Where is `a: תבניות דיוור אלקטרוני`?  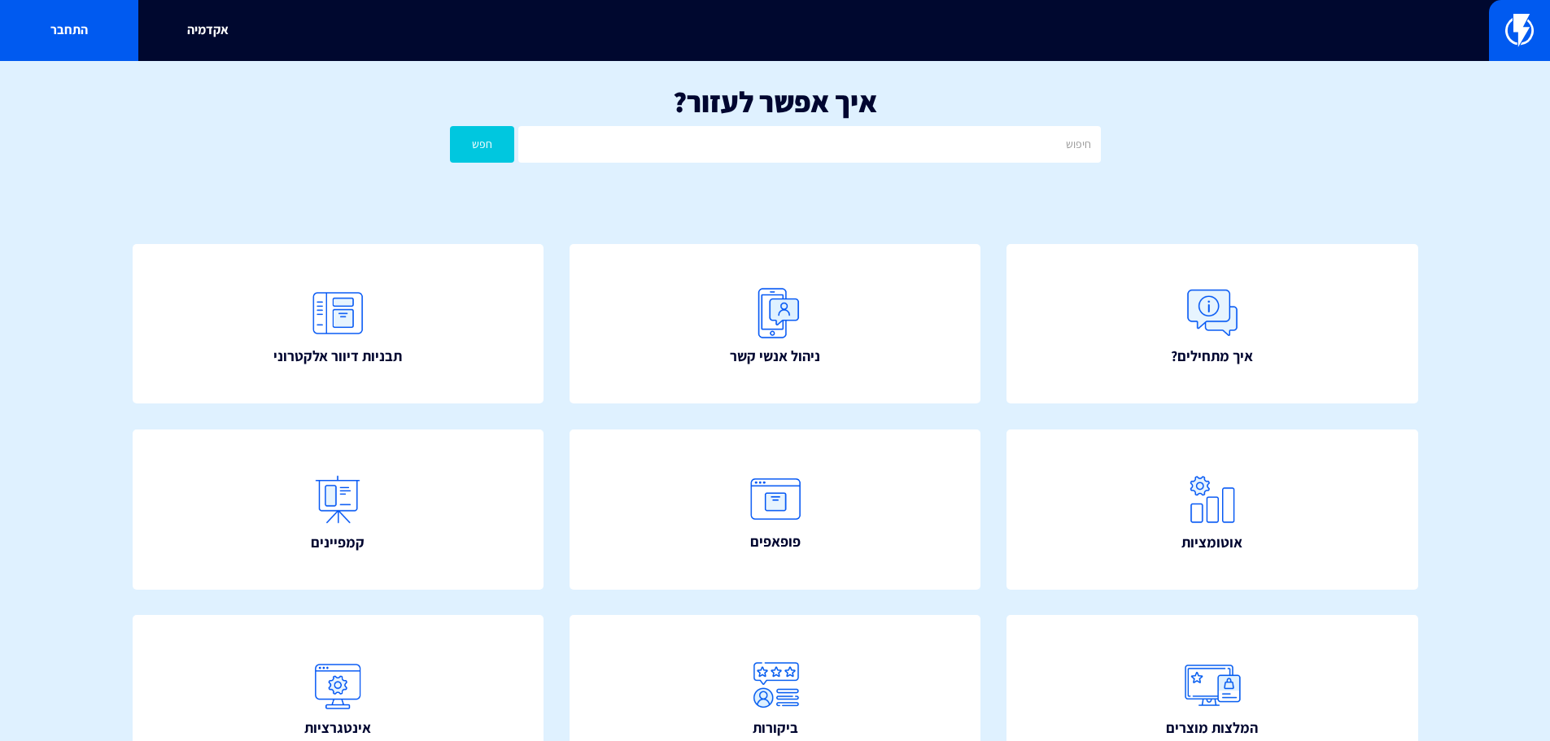
a: תבניות דיוור אלקטרוני is located at coordinates (338, 324).